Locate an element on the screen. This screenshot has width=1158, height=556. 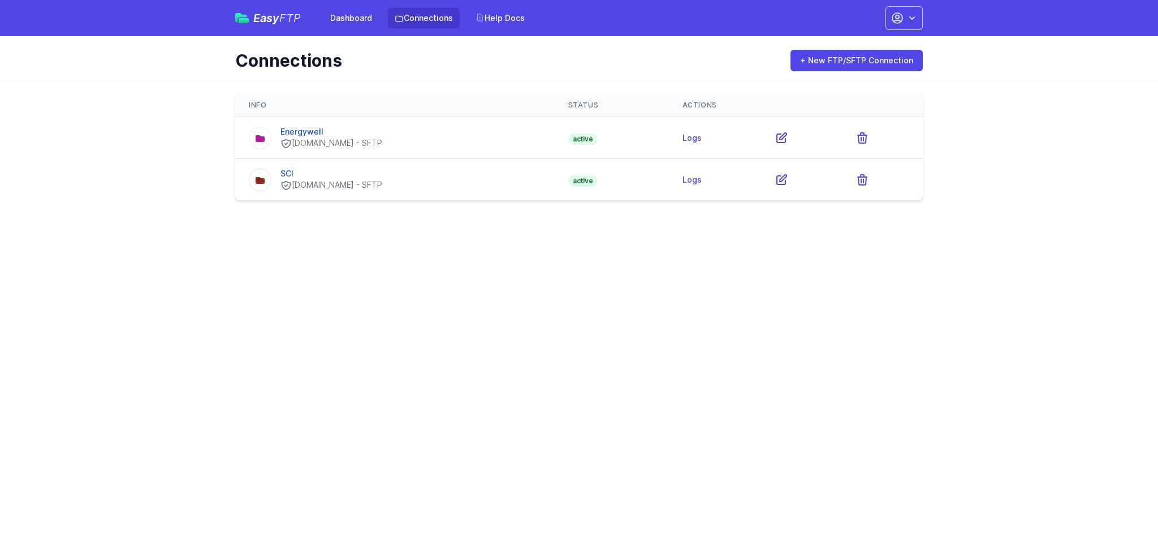
a: Help Docs is located at coordinates (500, 18).